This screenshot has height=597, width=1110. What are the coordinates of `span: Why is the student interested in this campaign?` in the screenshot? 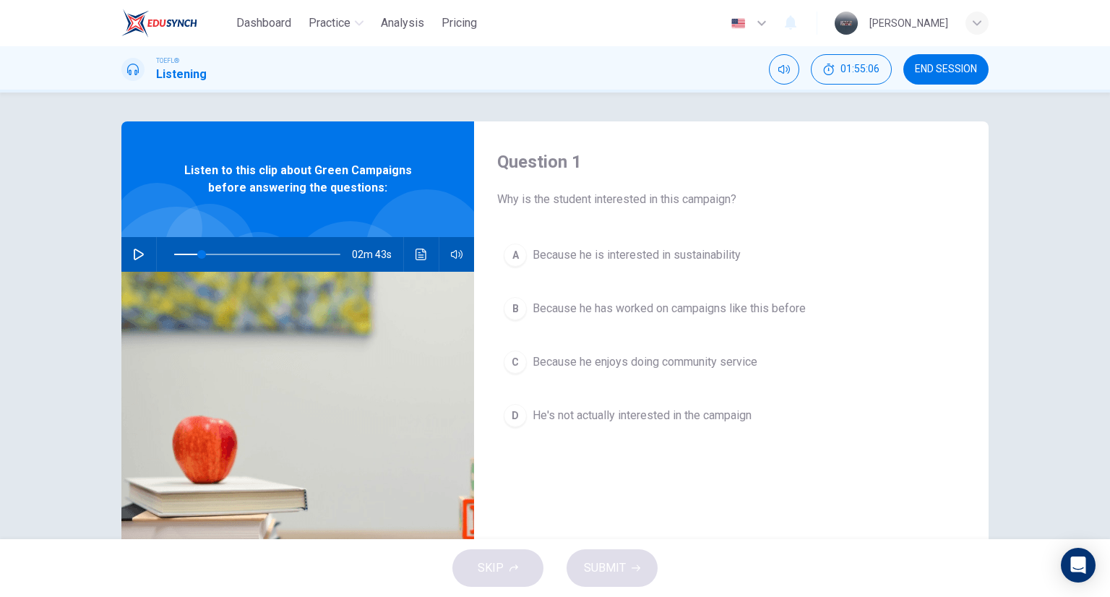 It's located at (731, 199).